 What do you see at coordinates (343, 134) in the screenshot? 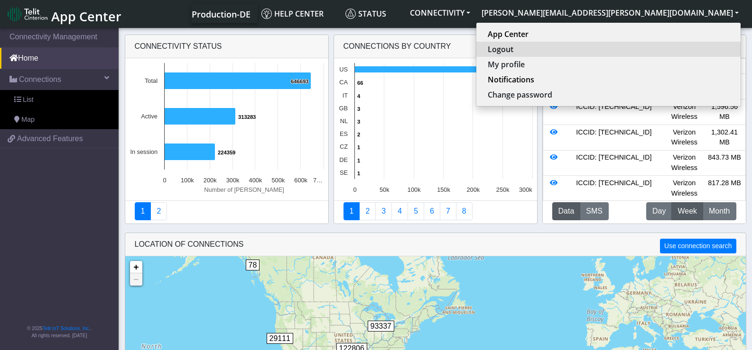
I see `text: ES` at bounding box center [343, 134].